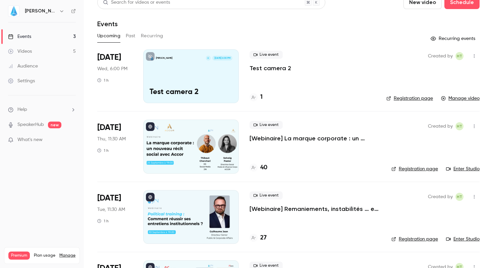 The height and width of the screenshot is (268, 493). Describe the element at coordinates (261, 97) in the screenshot. I see `h4: 1` at that location.